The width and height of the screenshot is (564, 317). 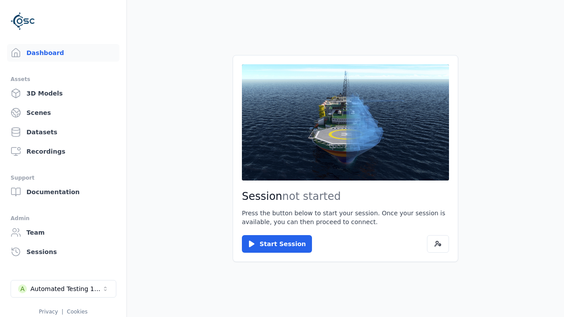 What do you see at coordinates (63, 233) in the screenshot?
I see `a: Team` at bounding box center [63, 233].